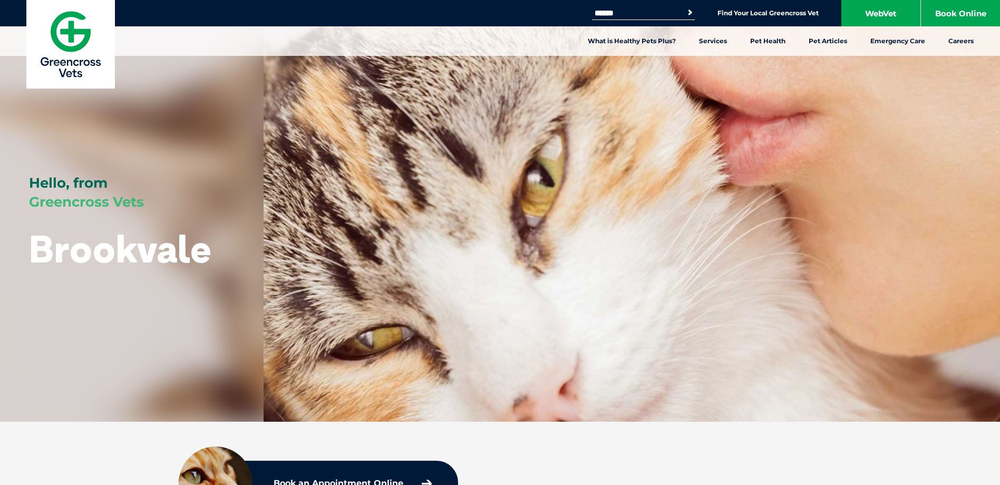  Describe the element at coordinates (768, 13) in the screenshot. I see `a: Find Your Local Greencross Vet` at that location.